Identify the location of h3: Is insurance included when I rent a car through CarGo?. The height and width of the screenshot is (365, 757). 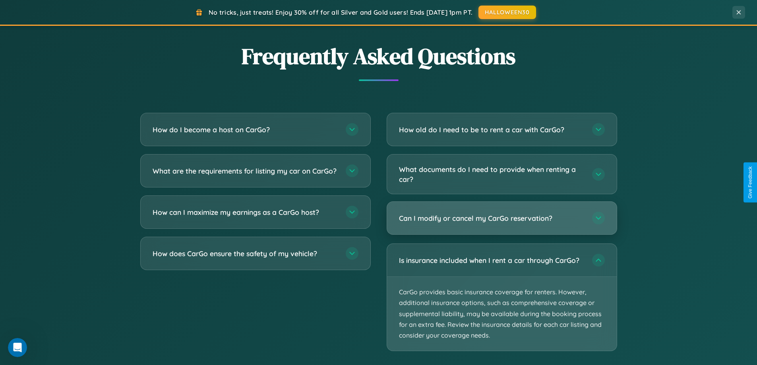
(491, 260).